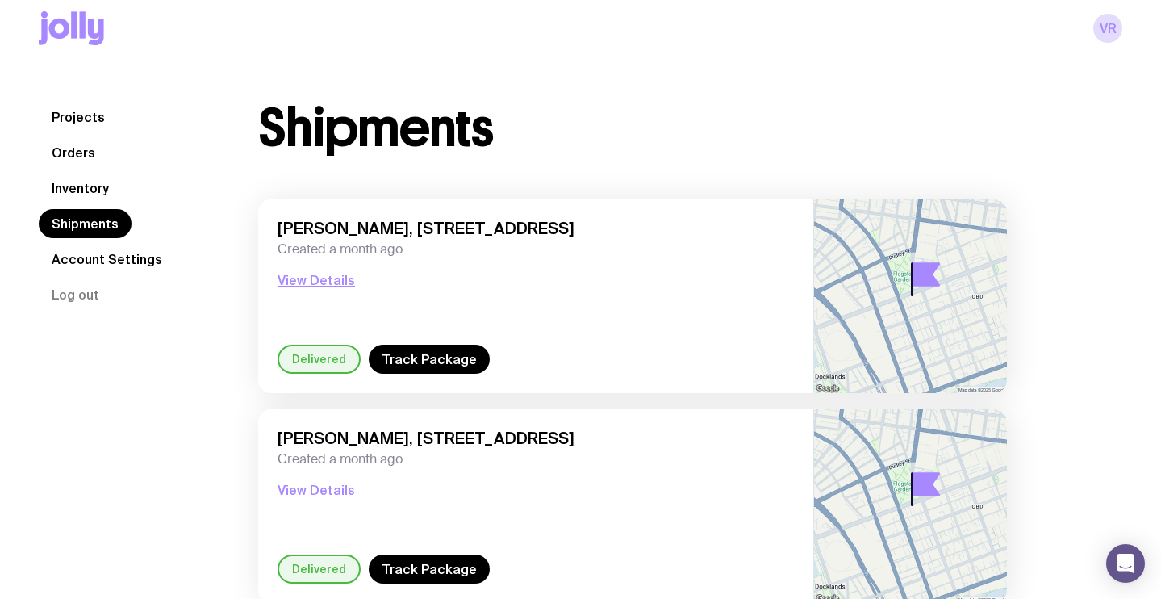 This screenshot has width=1161, height=599. What do you see at coordinates (78, 117) in the screenshot?
I see `a: Projects` at bounding box center [78, 117].